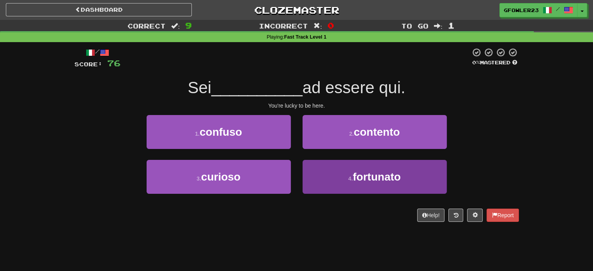 The height and width of the screenshot is (271, 593). Describe the element at coordinates (297, 106) in the screenshot. I see `div: You're lucky to be here.` at that location.